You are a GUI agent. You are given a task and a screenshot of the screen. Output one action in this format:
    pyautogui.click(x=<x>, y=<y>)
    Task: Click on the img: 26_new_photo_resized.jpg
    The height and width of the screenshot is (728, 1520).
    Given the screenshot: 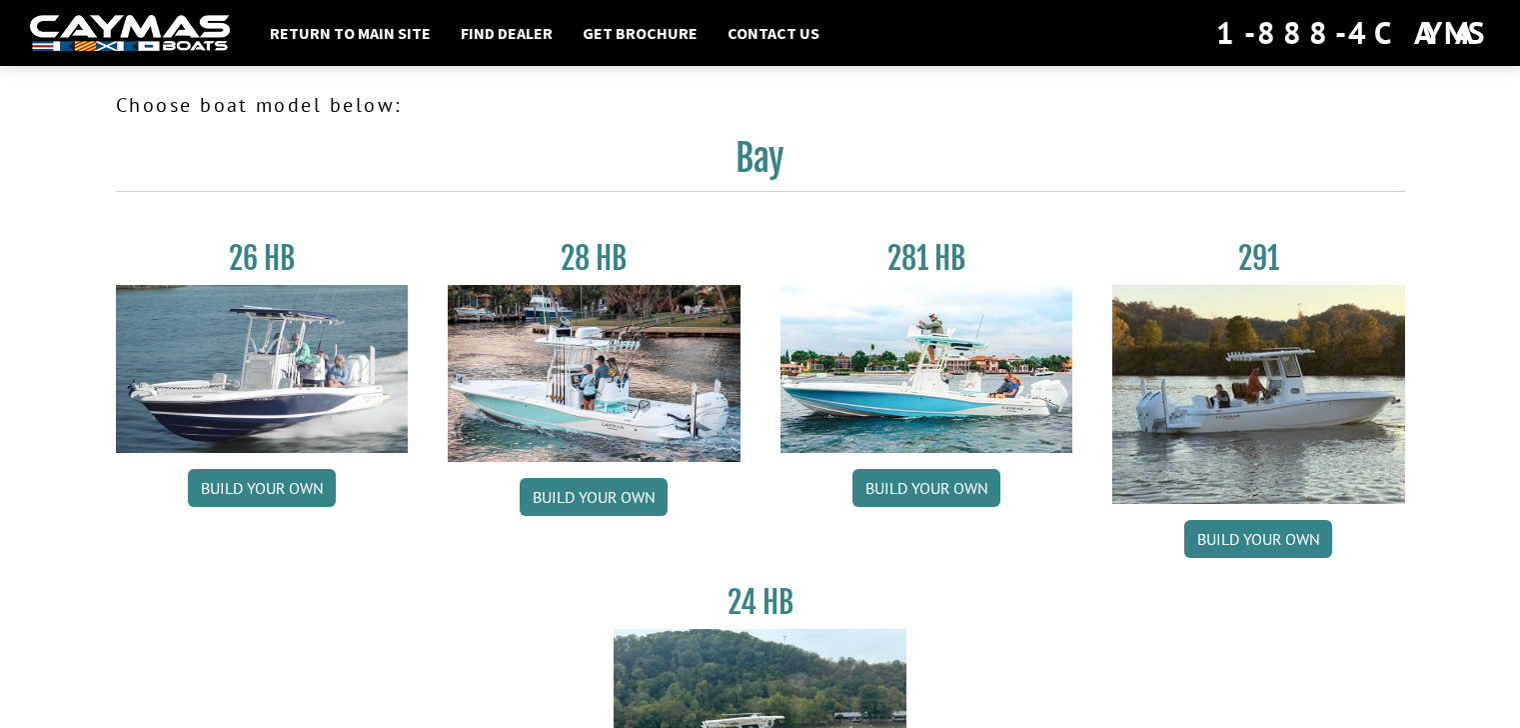 What is the action you would take?
    pyautogui.click(x=262, y=369)
    